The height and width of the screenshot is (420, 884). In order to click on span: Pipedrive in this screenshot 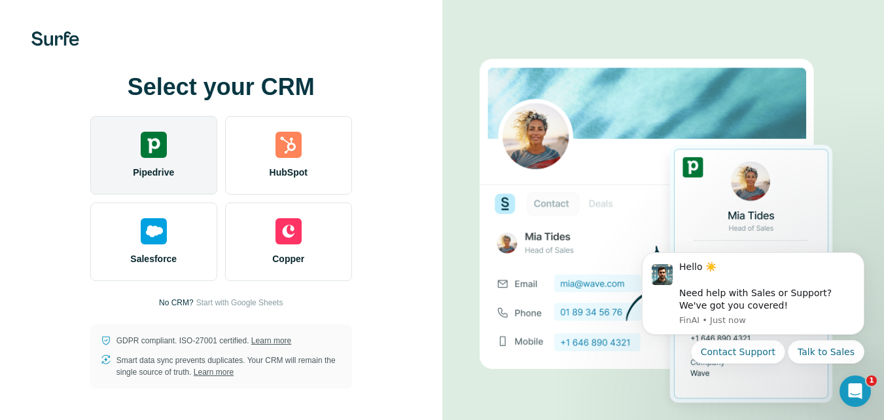, I will do `click(153, 172)`.